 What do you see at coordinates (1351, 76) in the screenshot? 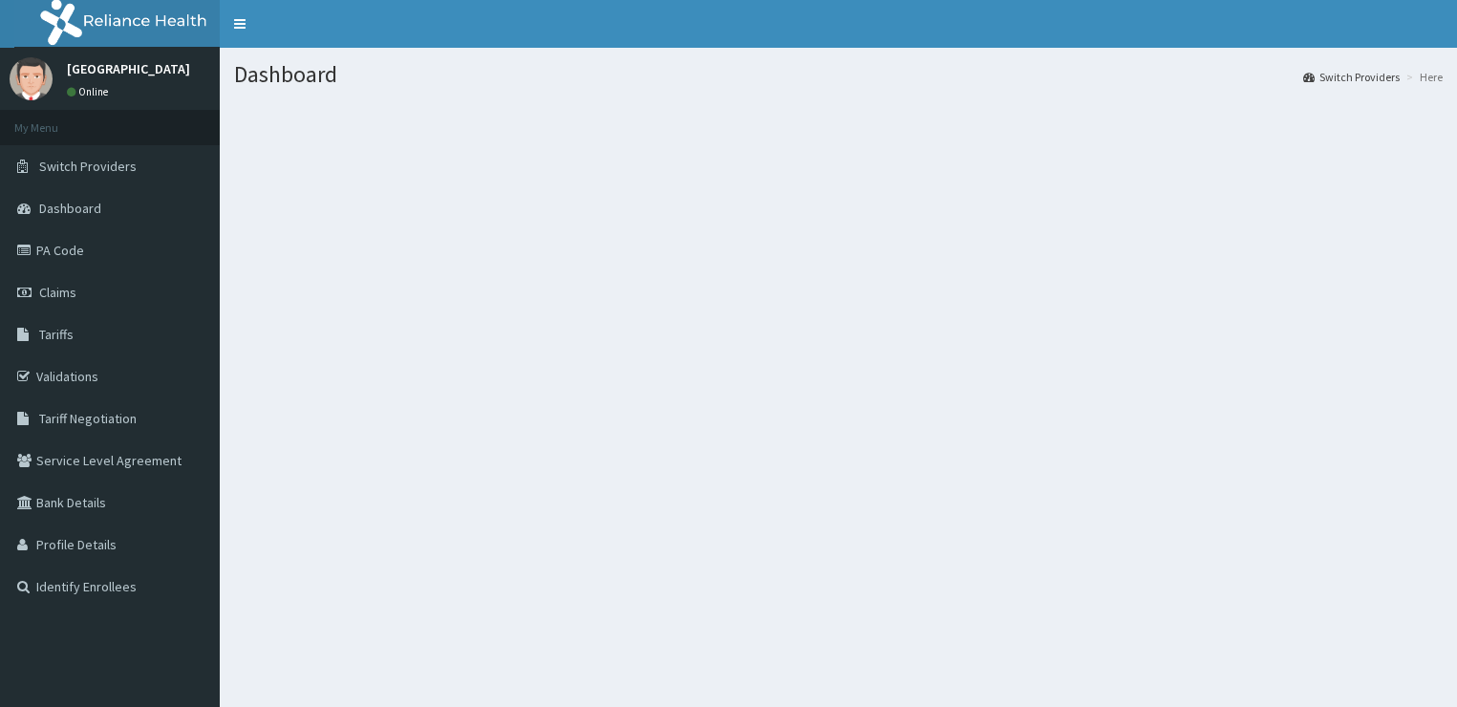
I see `a: Switch Providers` at bounding box center [1351, 76].